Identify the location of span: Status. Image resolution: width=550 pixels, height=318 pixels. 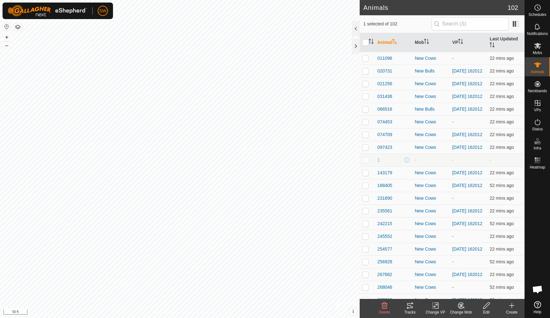
(537, 129).